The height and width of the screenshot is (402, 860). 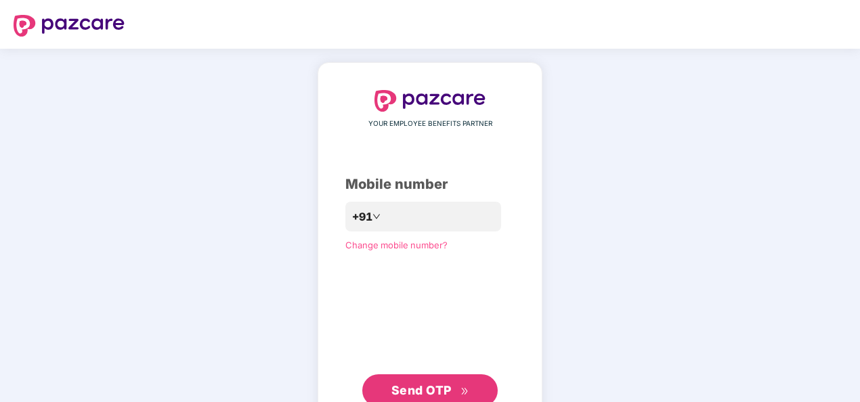 What do you see at coordinates (421, 390) in the screenshot?
I see `span: Send OTP` at bounding box center [421, 390].